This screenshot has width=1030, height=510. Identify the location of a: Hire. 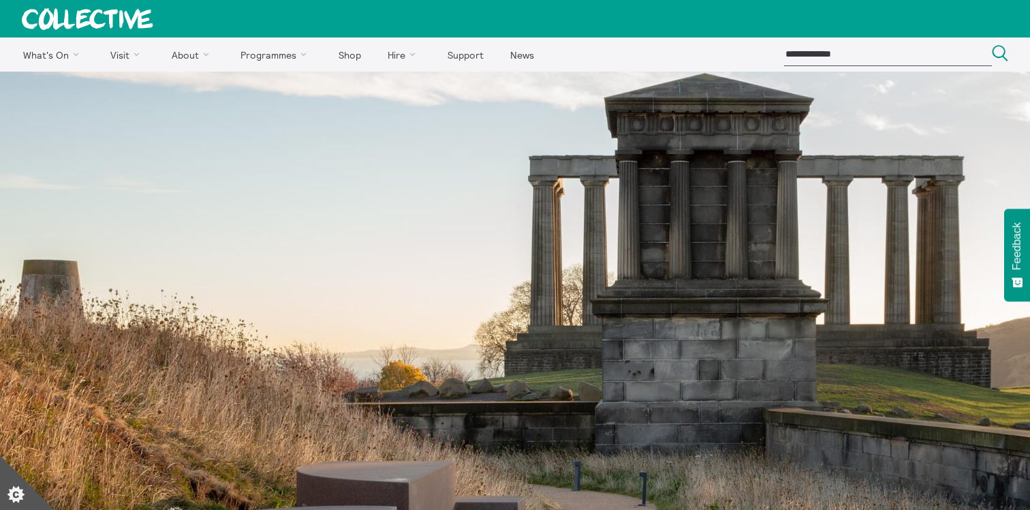
(405, 54).